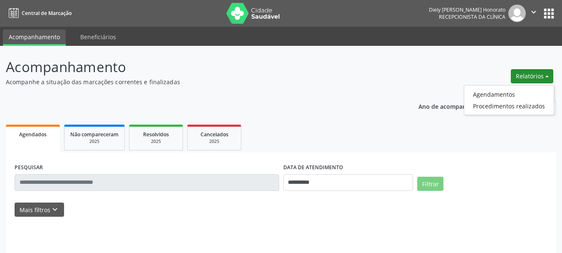  I want to click on a: Agendamentos, so click(509, 94).